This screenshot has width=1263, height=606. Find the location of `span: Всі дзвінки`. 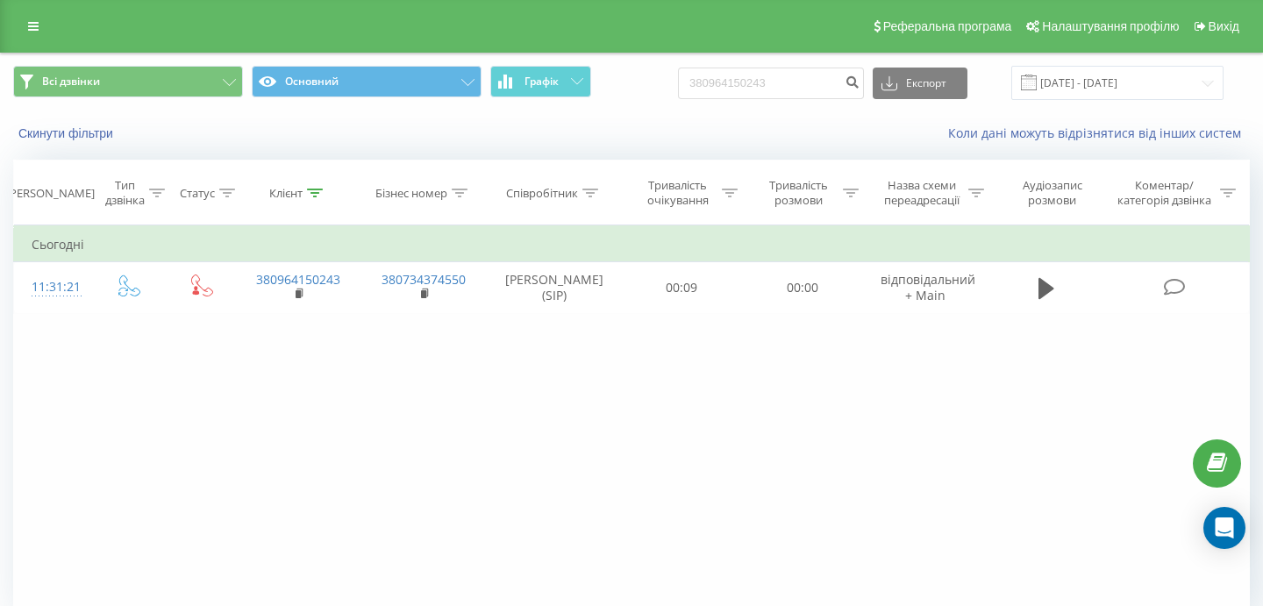

span: Всі дзвінки is located at coordinates (71, 82).